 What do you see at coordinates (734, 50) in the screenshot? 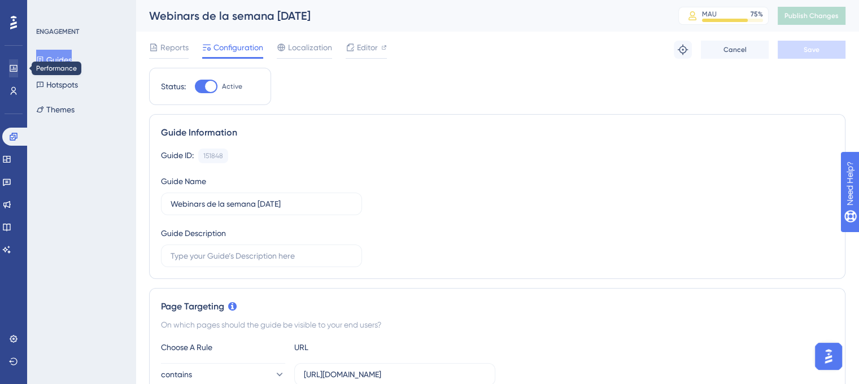
I see `span: Cancel` at bounding box center [734, 50].